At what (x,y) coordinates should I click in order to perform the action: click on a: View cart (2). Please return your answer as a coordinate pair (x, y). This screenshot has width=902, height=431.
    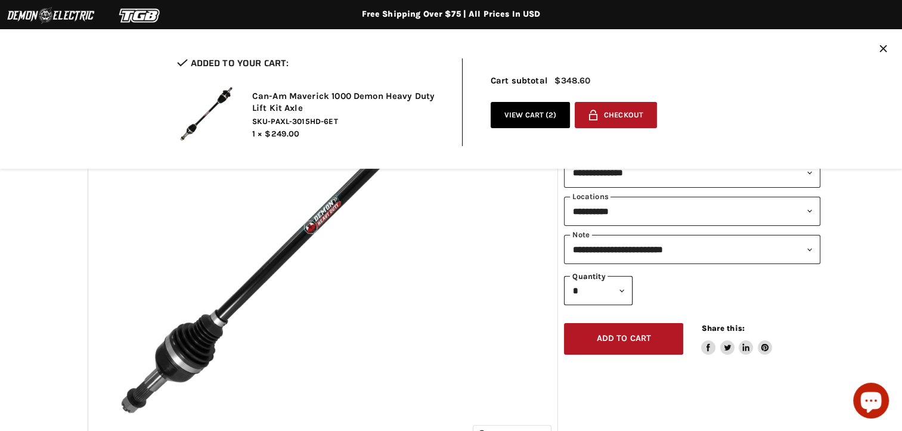
    Looking at the image, I should click on (531, 115).